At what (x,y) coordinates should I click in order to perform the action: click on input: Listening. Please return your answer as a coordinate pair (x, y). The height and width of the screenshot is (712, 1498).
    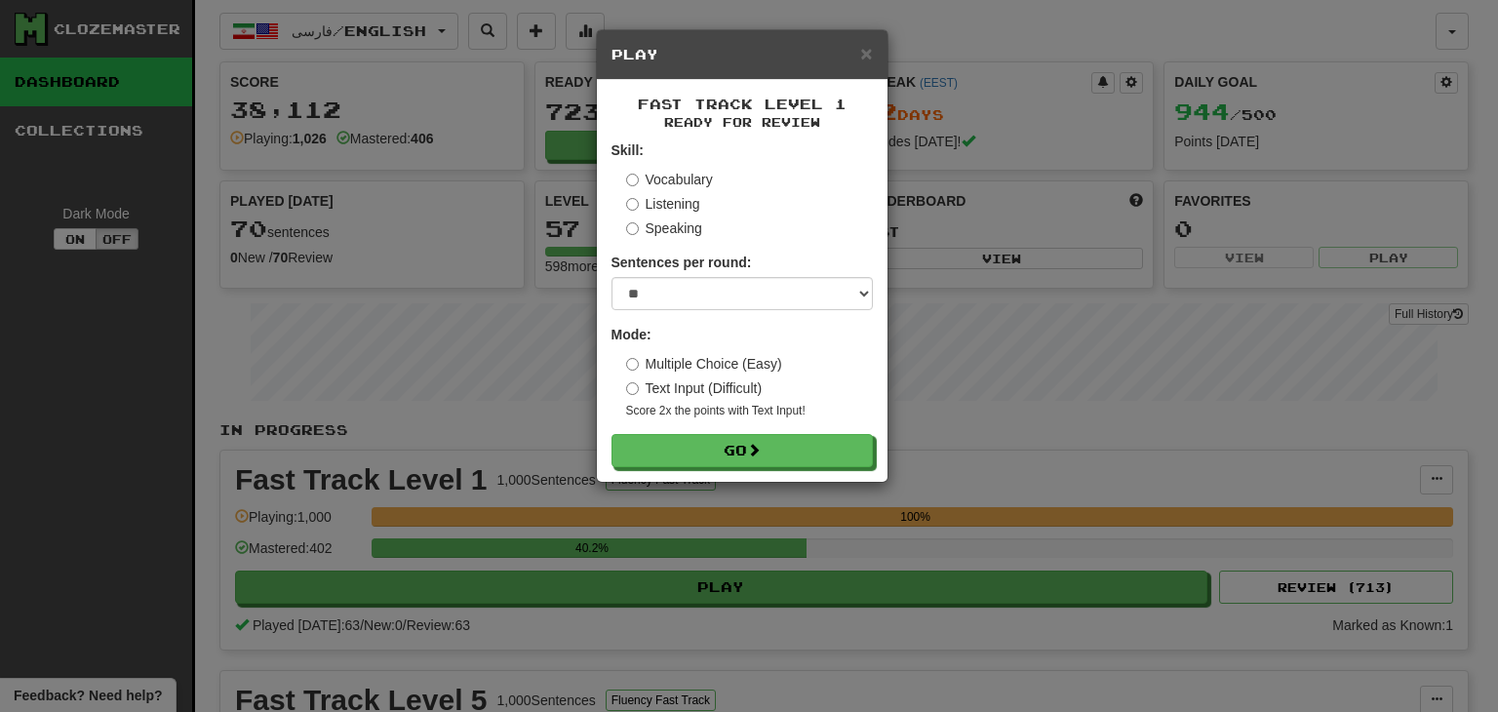
    Looking at the image, I should click on (632, 204).